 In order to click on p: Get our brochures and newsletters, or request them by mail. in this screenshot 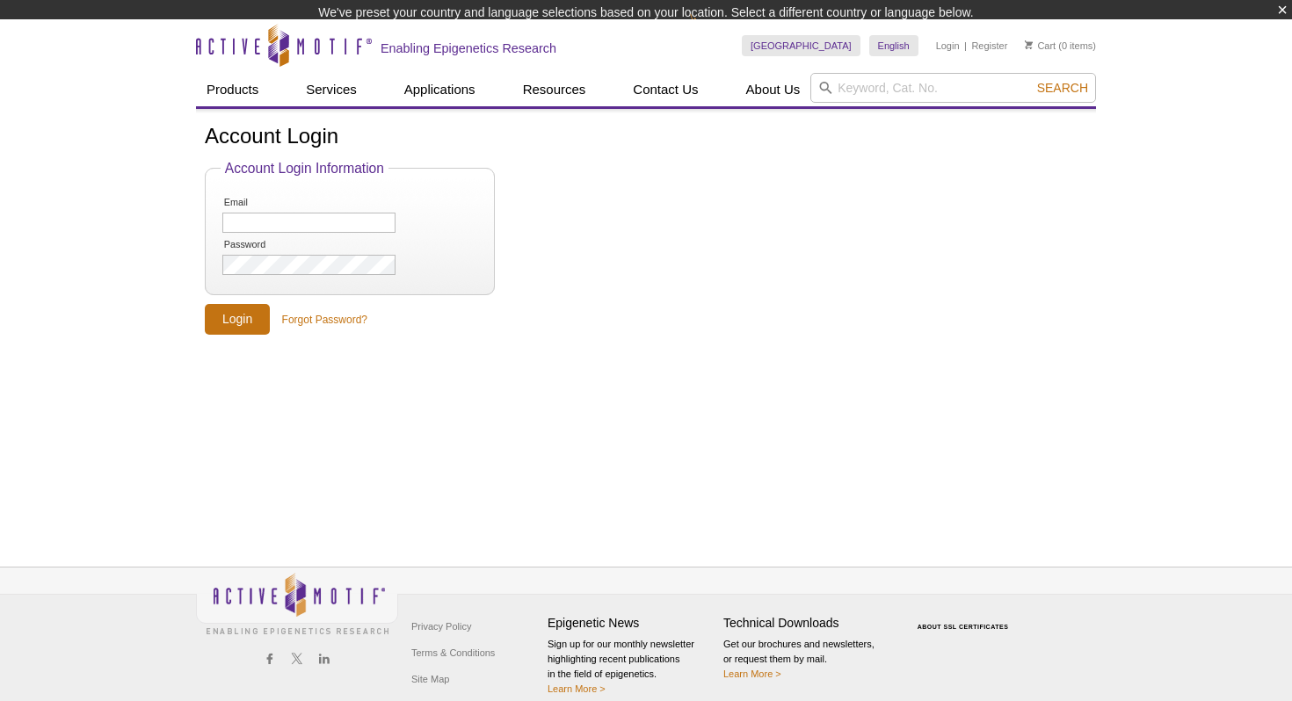, I will do `click(807, 659)`.